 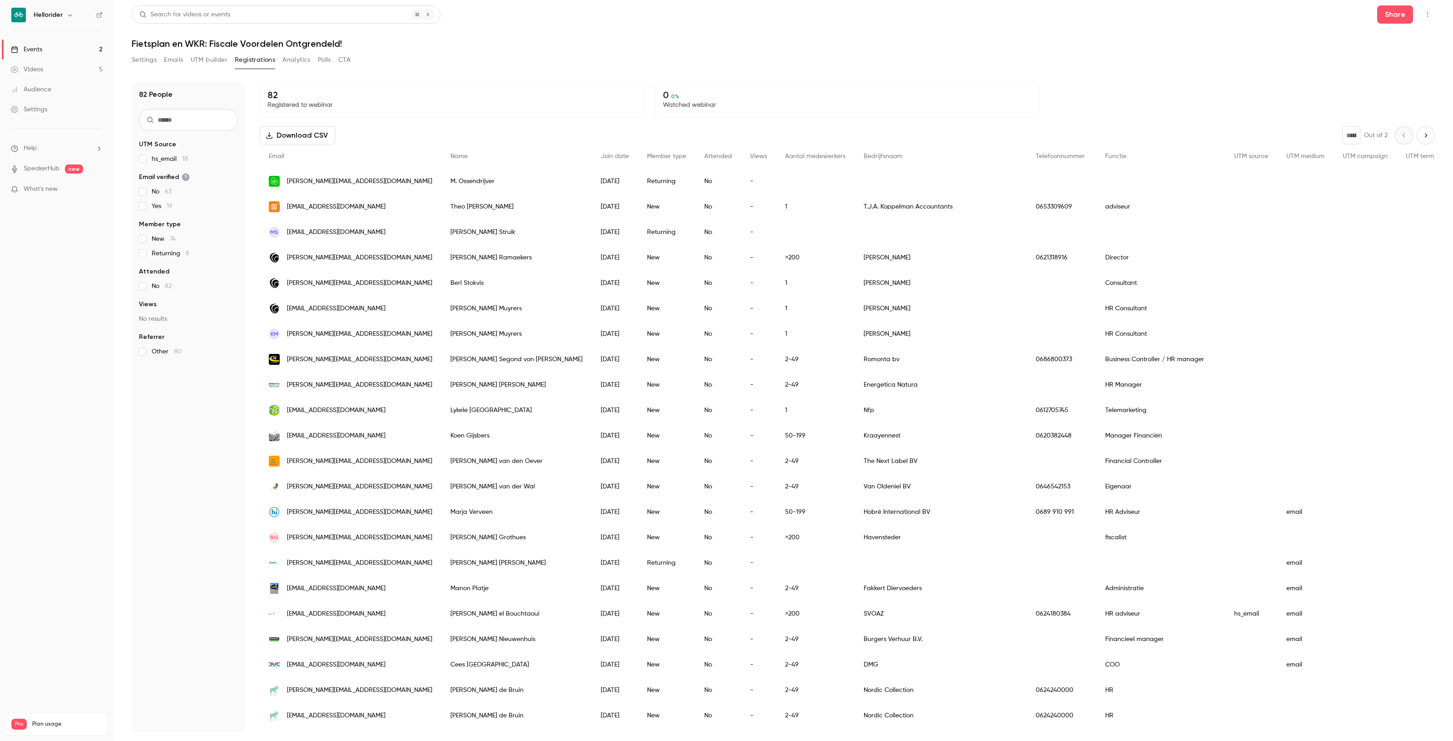 I want to click on div: Nordic Collection, so click(x=941, y=715).